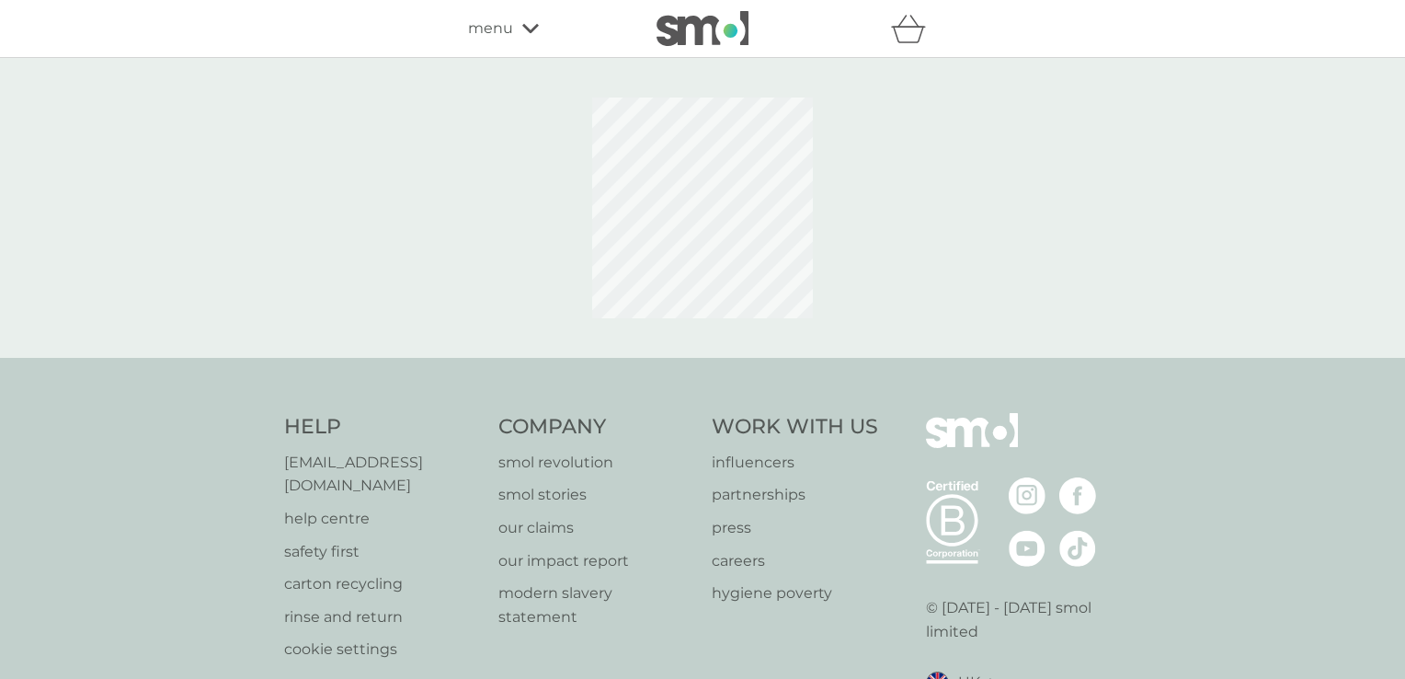 Image resolution: width=1405 pixels, height=679 pixels. Describe the element at coordinates (1078, 548) in the screenshot. I see `img: visit the smol Tiktok page` at that location.